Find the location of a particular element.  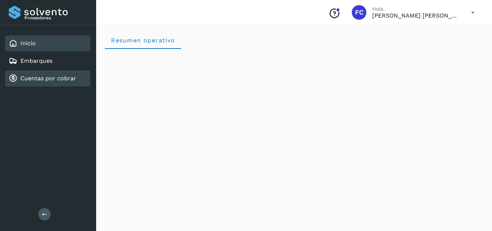

div: Embarques is located at coordinates (48, 61).